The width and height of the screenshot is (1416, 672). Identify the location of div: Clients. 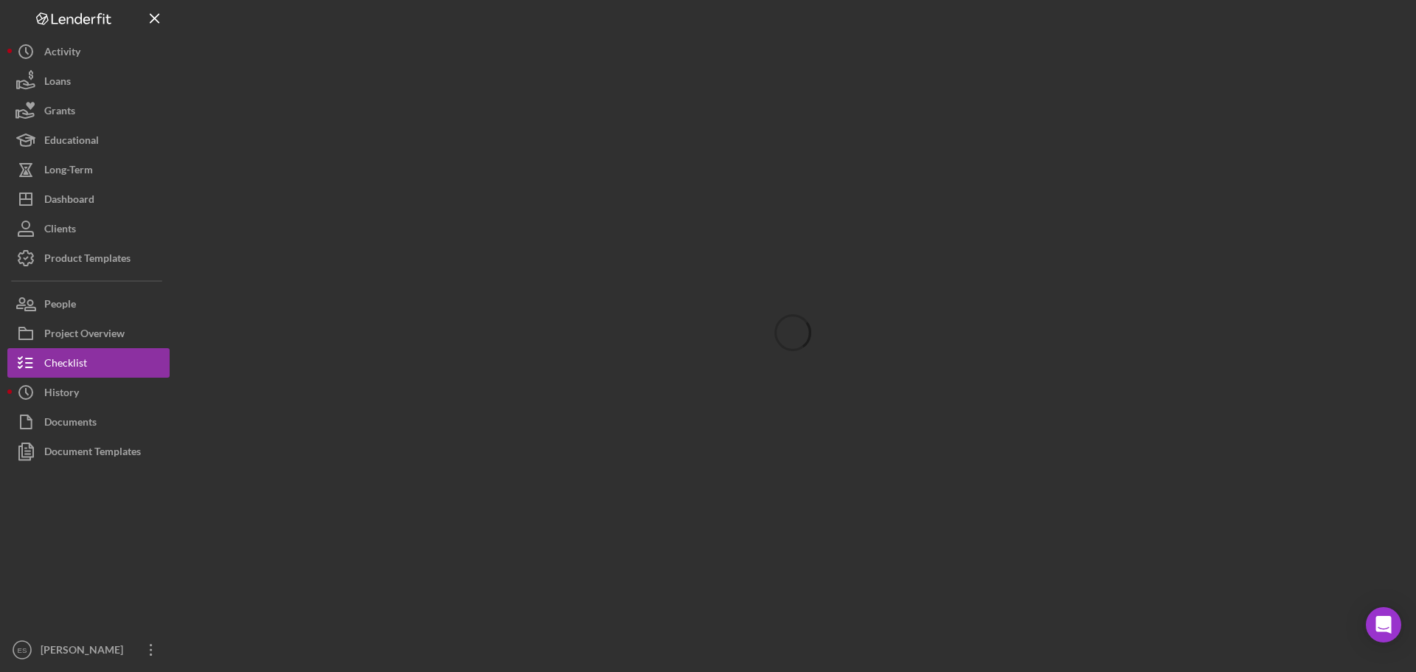
(60, 230).